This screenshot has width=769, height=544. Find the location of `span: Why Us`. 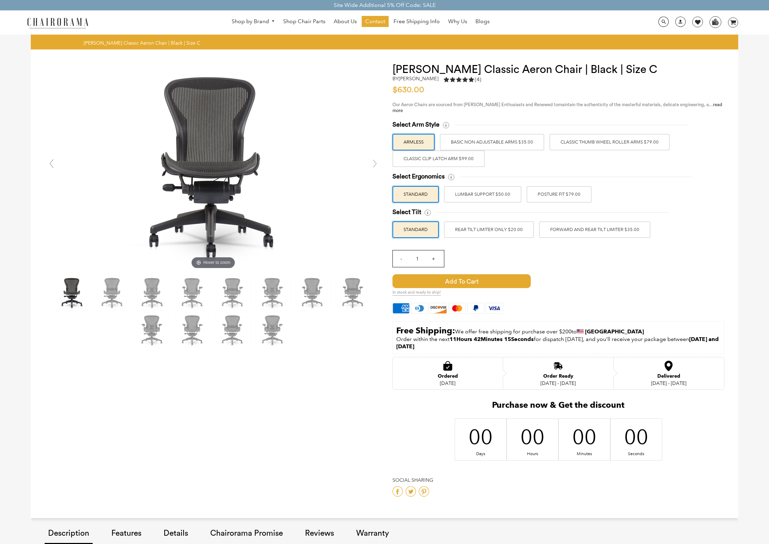

span: Why Us is located at coordinates (458, 21).